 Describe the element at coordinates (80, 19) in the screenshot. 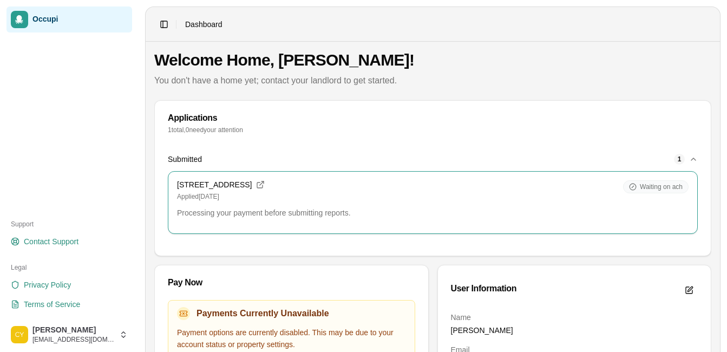

I see `span: Occupi` at that location.